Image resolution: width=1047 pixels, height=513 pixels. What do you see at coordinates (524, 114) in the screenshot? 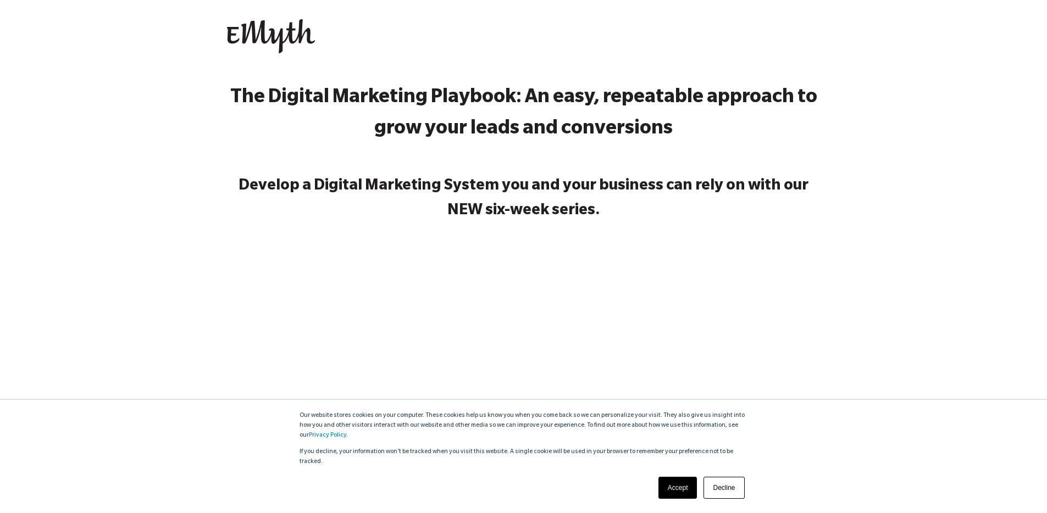
I see `strong: The Digital Marketing Playbook: An easy, repeatable approach to grow your leads and conversions` at bounding box center [524, 114].